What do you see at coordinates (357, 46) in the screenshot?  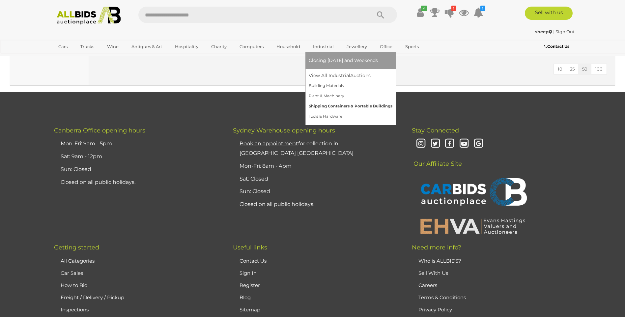 I see `a: Jewellery` at bounding box center [357, 46].